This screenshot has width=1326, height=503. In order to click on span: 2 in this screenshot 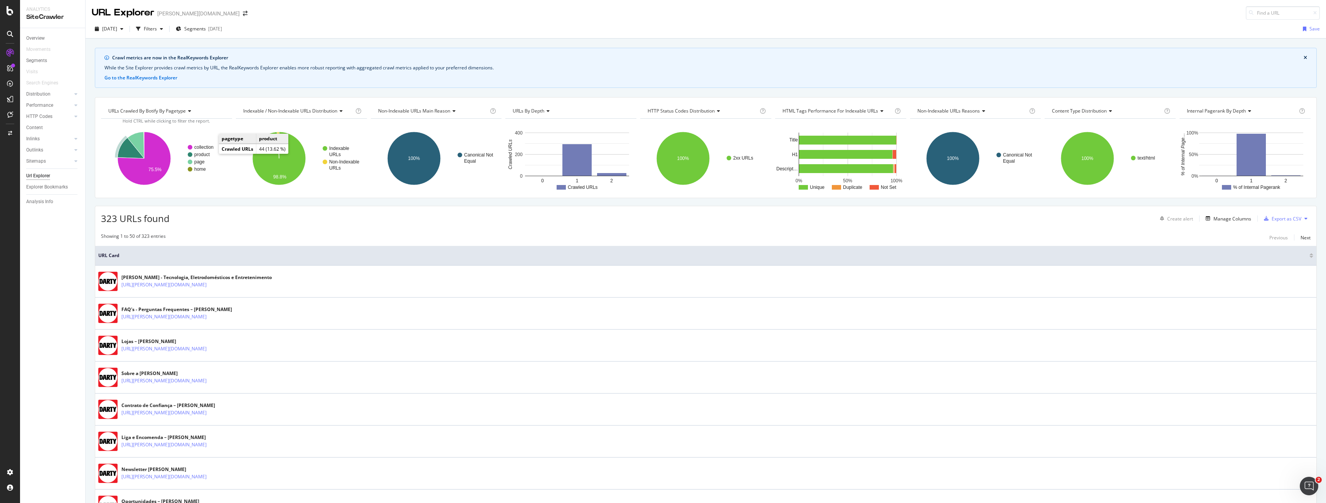, I will do `click(1319, 480)`.